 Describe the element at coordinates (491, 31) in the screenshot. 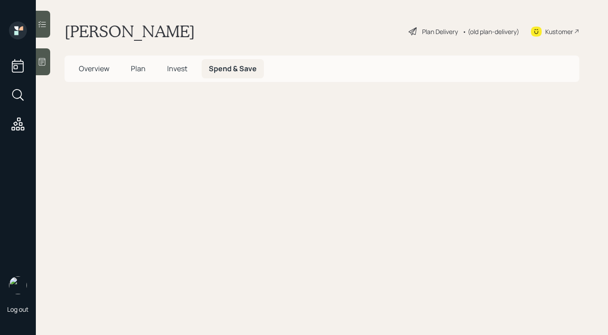

I see `div: • (old plan-delivery)` at that location.